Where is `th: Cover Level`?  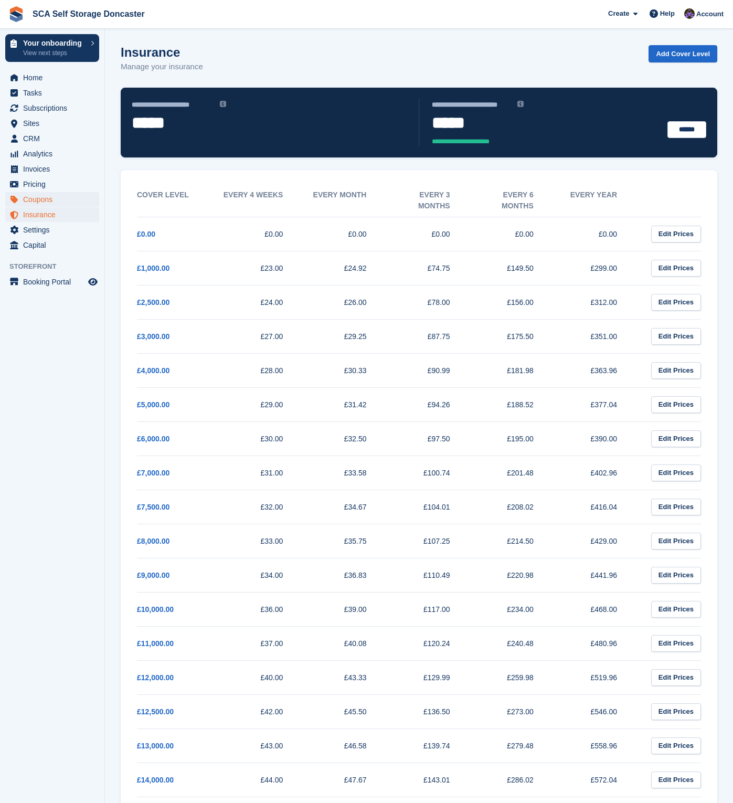 th: Cover Level is located at coordinates (178, 200).